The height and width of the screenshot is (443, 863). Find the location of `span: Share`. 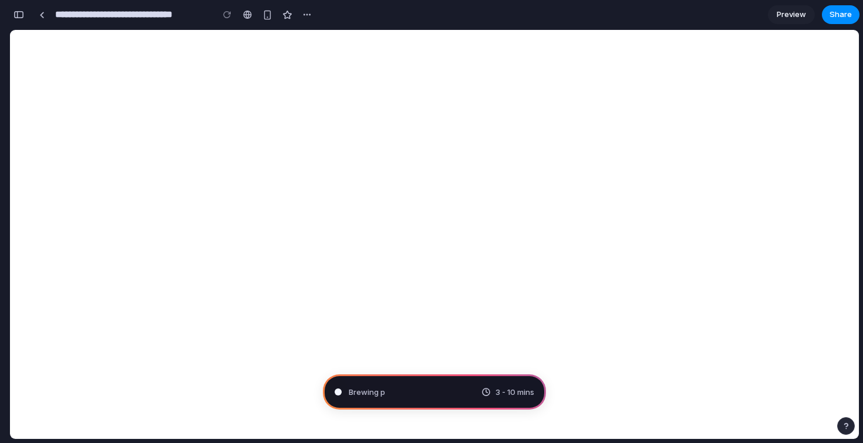

span: Share is located at coordinates (841, 15).